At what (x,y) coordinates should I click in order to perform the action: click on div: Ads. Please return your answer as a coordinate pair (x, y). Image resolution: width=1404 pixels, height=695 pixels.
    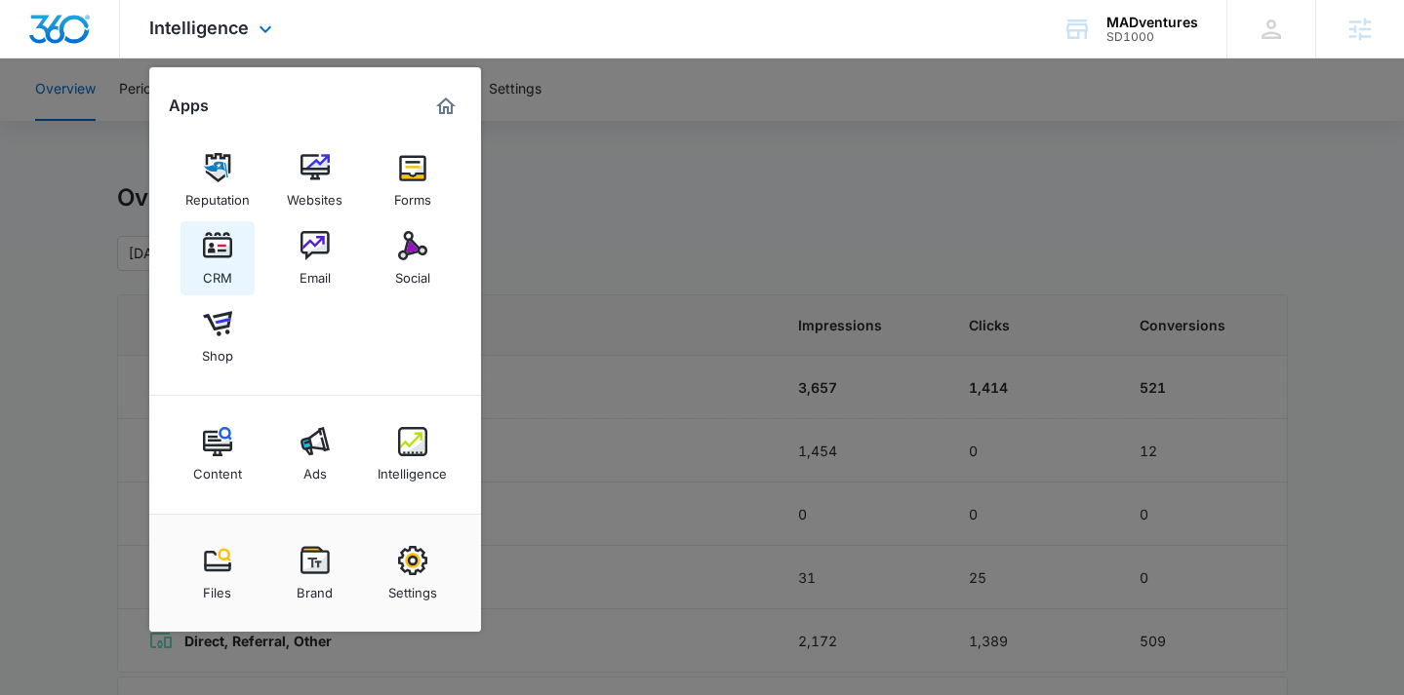
    Looking at the image, I should click on (315, 469).